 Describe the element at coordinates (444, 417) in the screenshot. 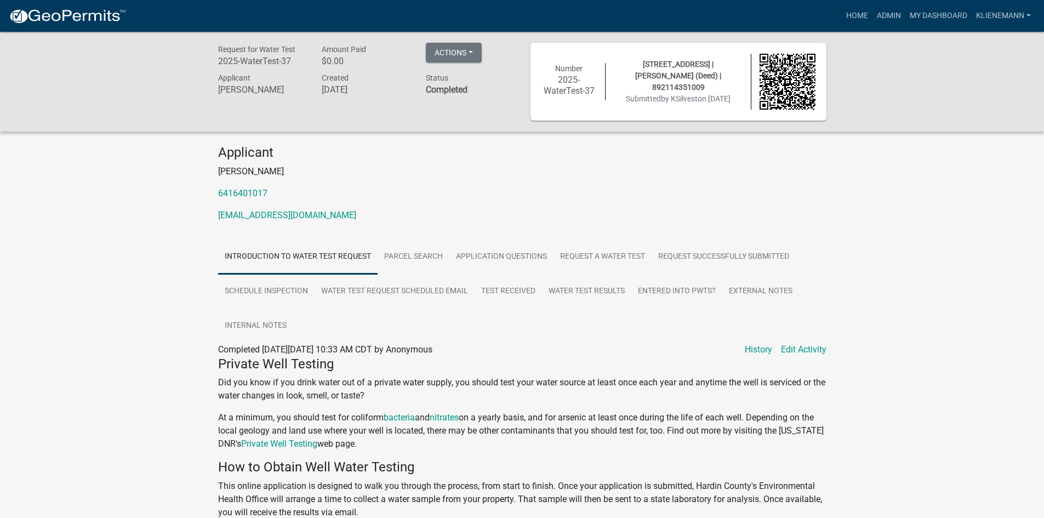

I see `a: nitrates` at that location.